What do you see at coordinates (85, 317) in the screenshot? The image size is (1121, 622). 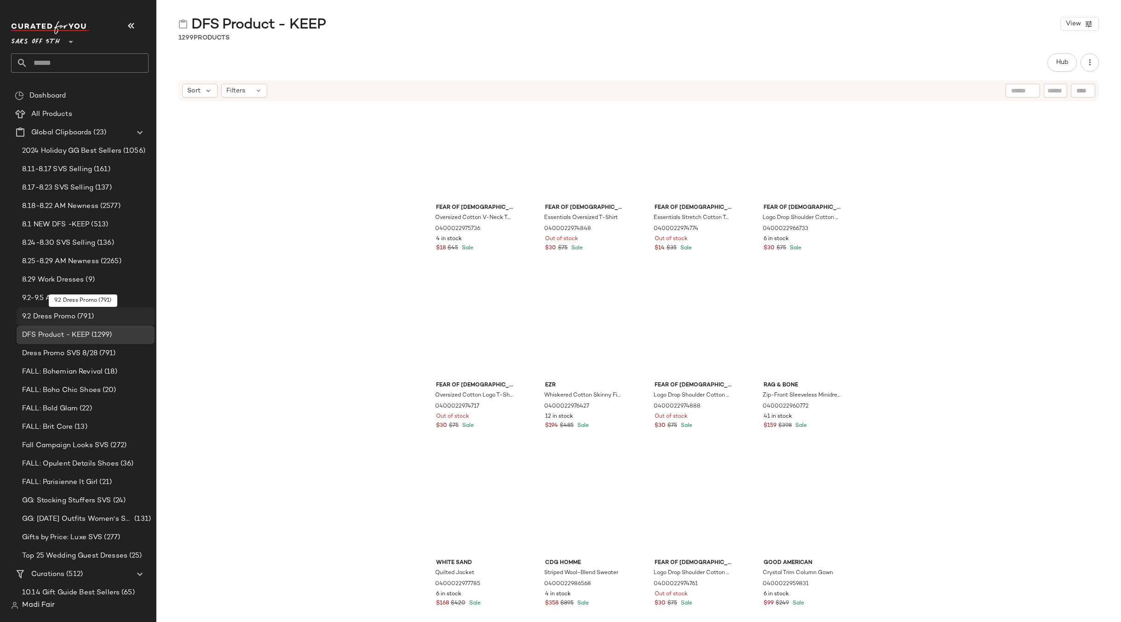 I see `span: (791)` at bounding box center [85, 317].